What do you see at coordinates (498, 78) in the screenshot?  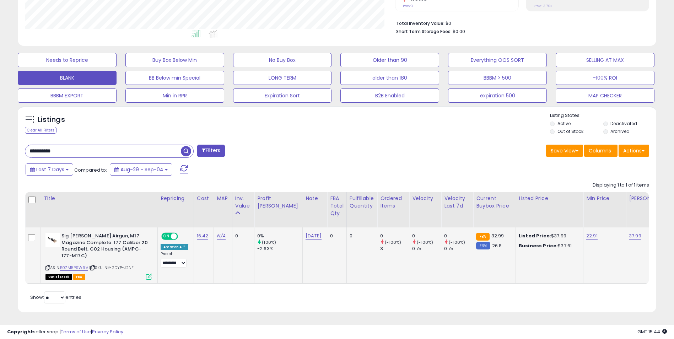 I see `button: BBBM > 500` at bounding box center [498, 78].